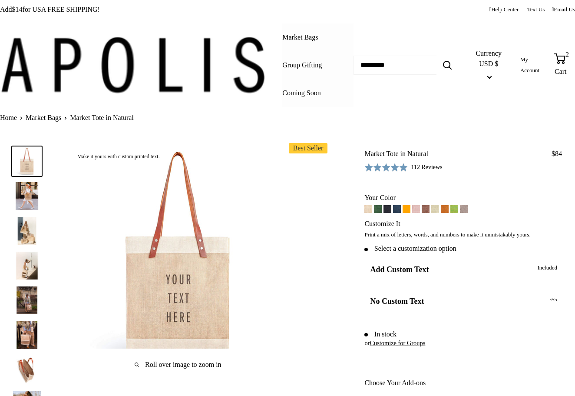 The height and width of the screenshot is (396, 575). I want to click on span: In stock, so click(380, 333).